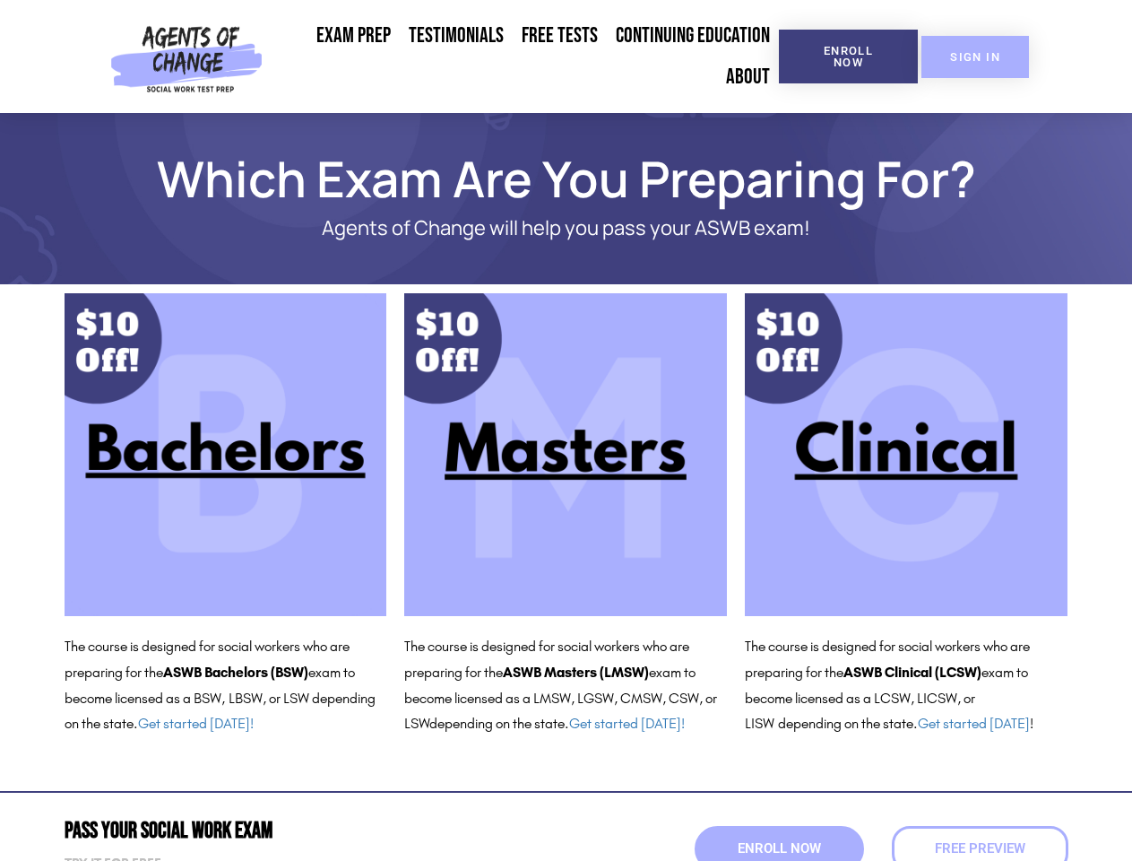 This screenshot has height=861, width=1132. What do you see at coordinates (693, 36) in the screenshot?
I see `a: Continuing Education` at bounding box center [693, 36].